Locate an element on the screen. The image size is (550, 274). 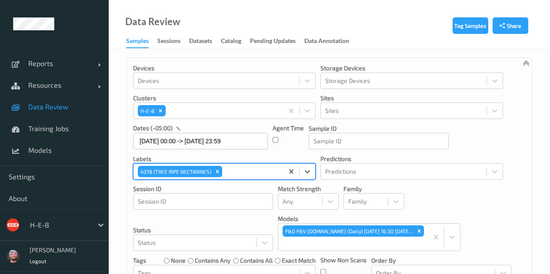
p: labels is located at coordinates (224, 159).